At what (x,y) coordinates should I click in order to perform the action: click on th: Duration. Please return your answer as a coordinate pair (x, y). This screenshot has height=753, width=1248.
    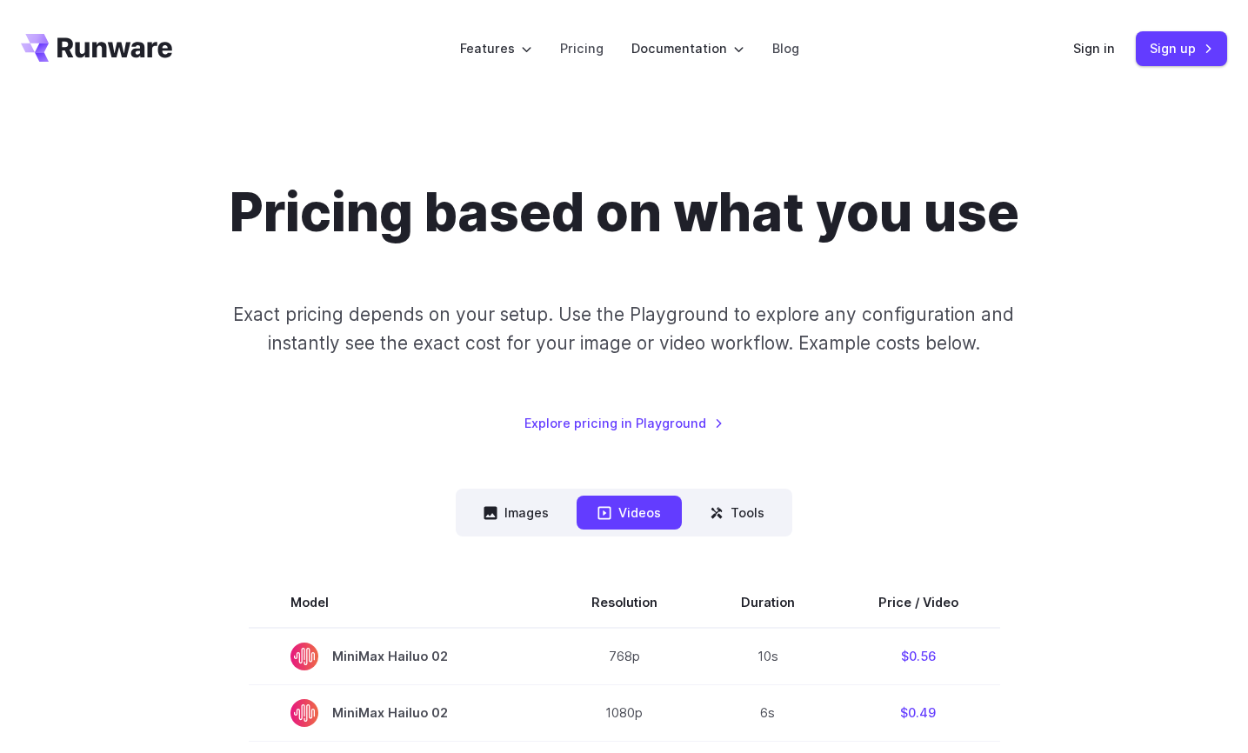
    Looking at the image, I should click on (768, 603).